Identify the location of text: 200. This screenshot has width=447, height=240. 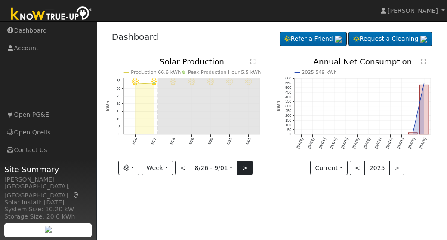
(288, 116).